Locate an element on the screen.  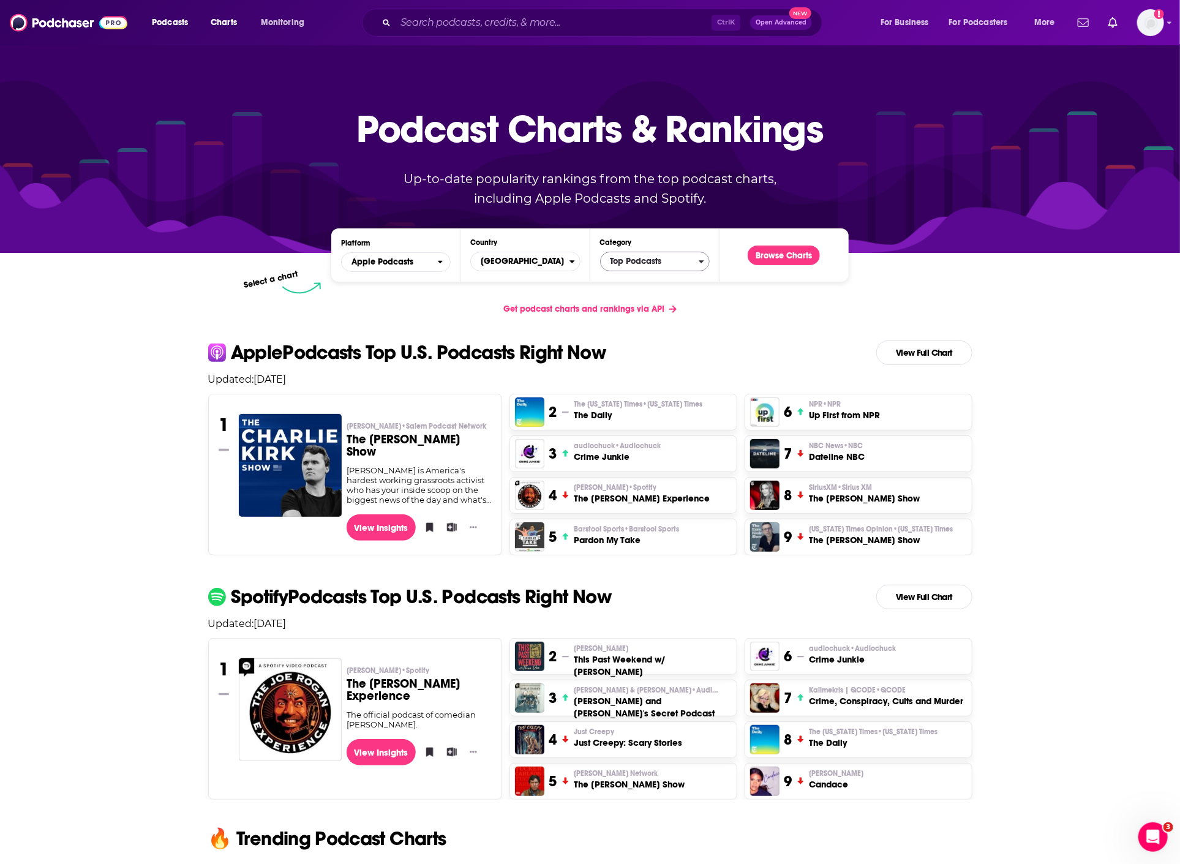
img: Pardon My Take is located at coordinates (530, 537).